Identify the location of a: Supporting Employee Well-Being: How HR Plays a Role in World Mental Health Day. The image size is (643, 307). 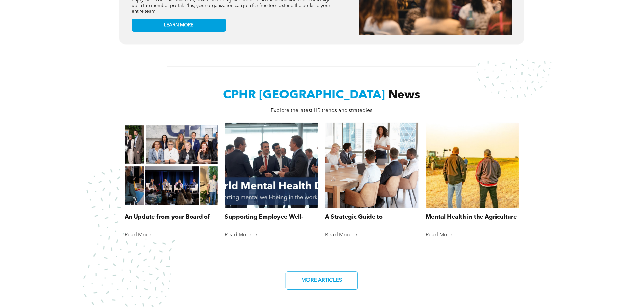
(271, 217).